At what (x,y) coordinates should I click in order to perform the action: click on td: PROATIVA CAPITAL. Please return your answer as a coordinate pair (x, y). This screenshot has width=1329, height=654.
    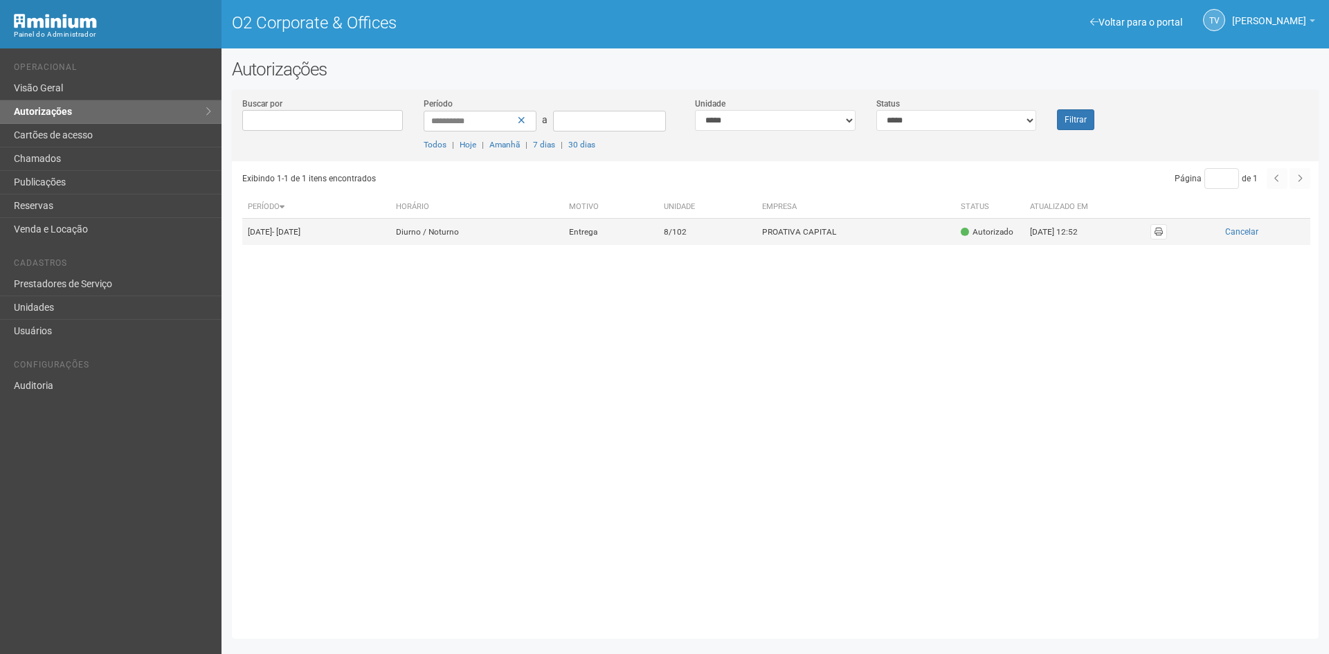
    Looking at the image, I should click on (856, 232).